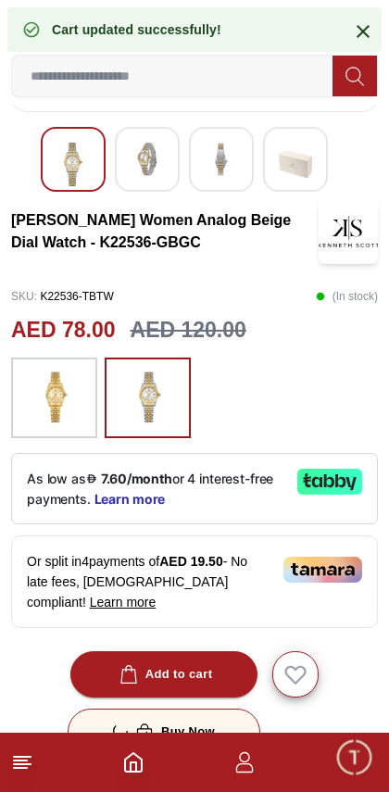 This screenshot has width=389, height=792. What do you see at coordinates (62, 296) in the screenshot?
I see `p: K22536-TBTW` at bounding box center [62, 296].